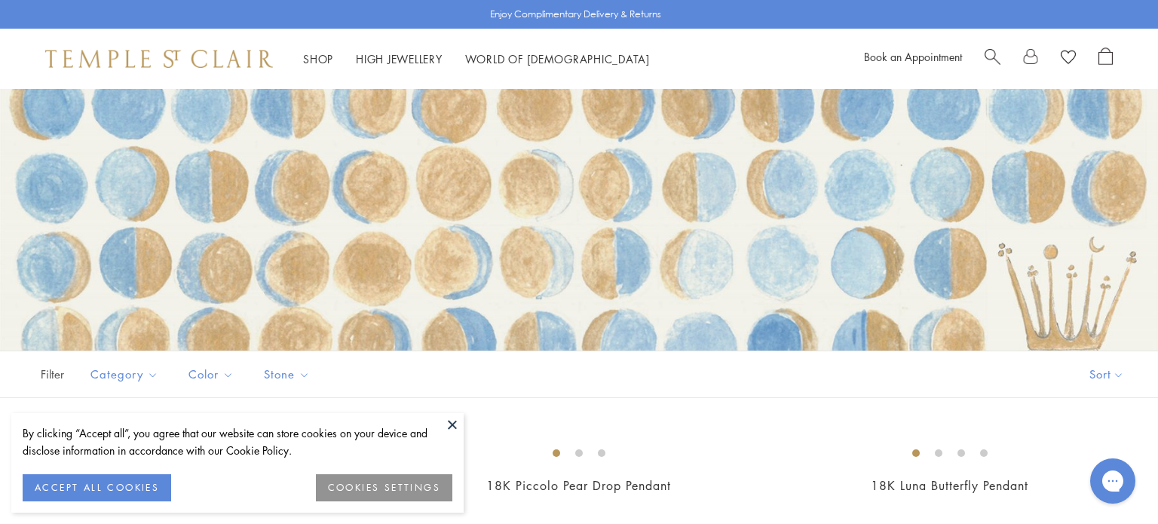 This screenshot has width=1158, height=524. Describe the element at coordinates (578, 485) in the screenshot. I see `a: 18K Piccolo Pear Drop Pendant` at that location.